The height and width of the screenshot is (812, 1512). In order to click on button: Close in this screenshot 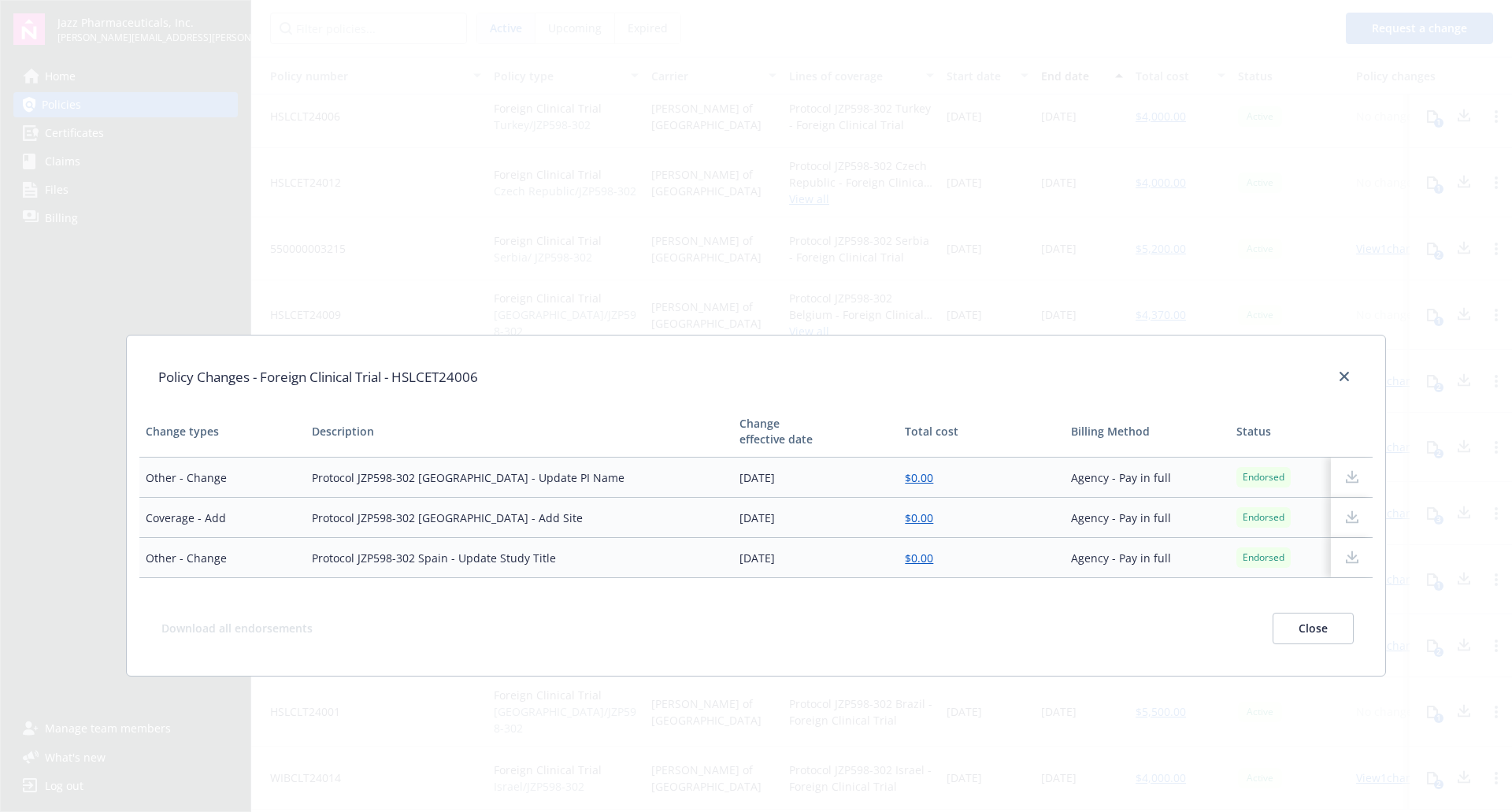, I will do `click(1313, 628)`.